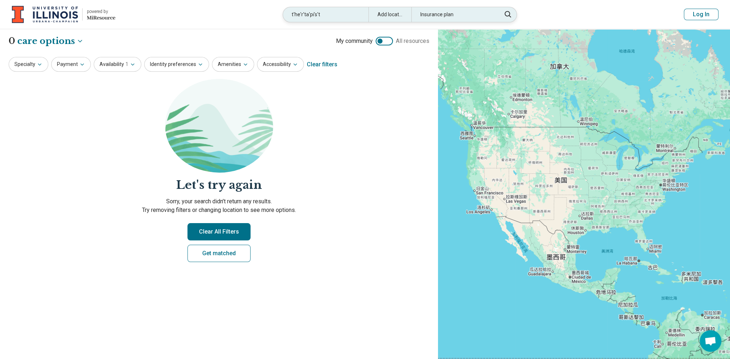 Image resolution: width=730 pixels, height=359 pixels. Describe the element at coordinates (46, 41) in the screenshot. I see `h1: 0` at that location.